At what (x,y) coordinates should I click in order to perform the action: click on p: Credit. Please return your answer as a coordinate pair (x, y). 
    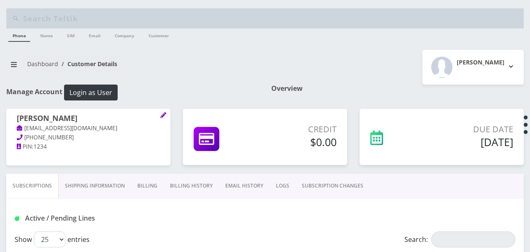
    Looking at the image, I should click on (297, 129).